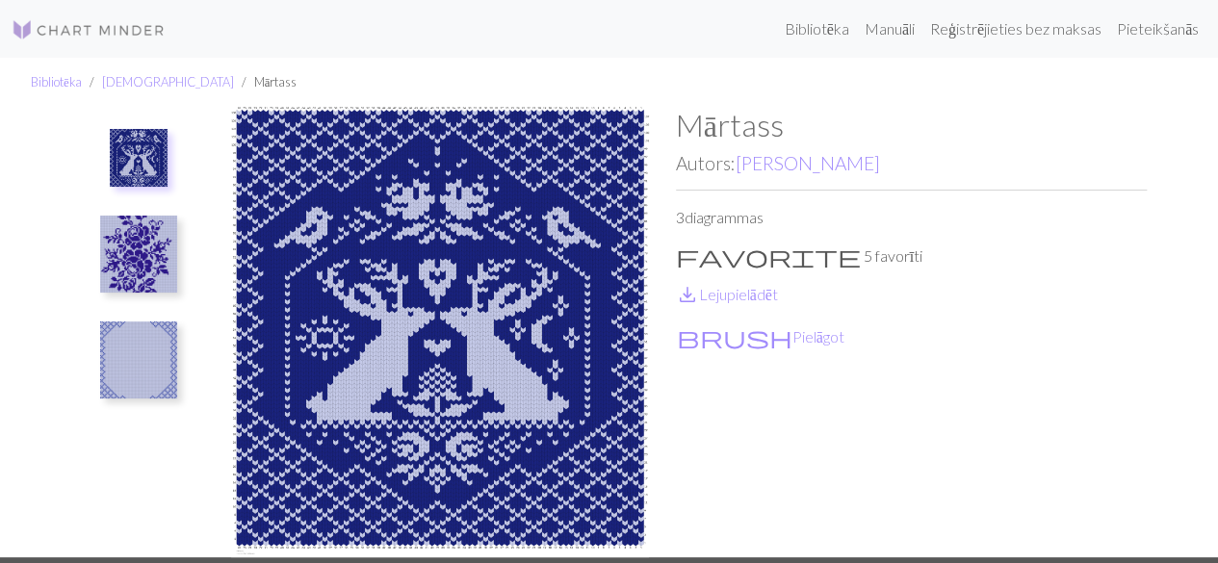 The width and height of the screenshot is (1218, 563). What do you see at coordinates (760, 335) in the screenshot?
I see `button: CustomisePielāgot` at bounding box center [760, 335].